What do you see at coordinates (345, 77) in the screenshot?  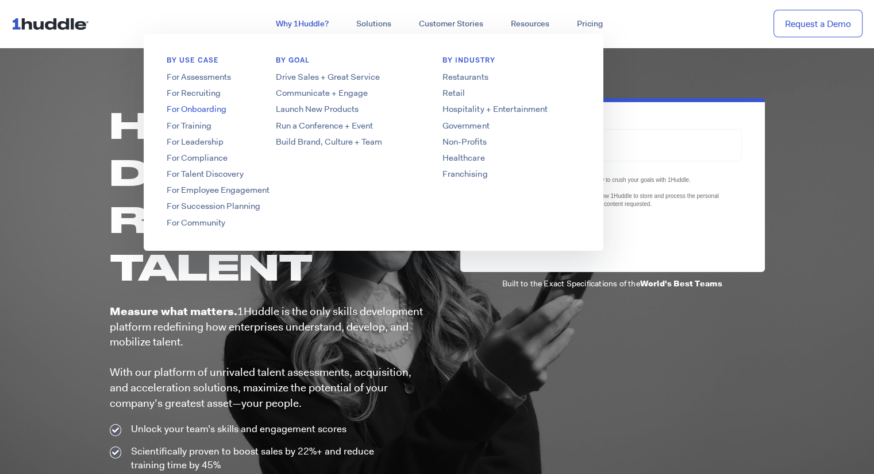 I see `a: Drive Sales + Great Service` at bounding box center [345, 77].